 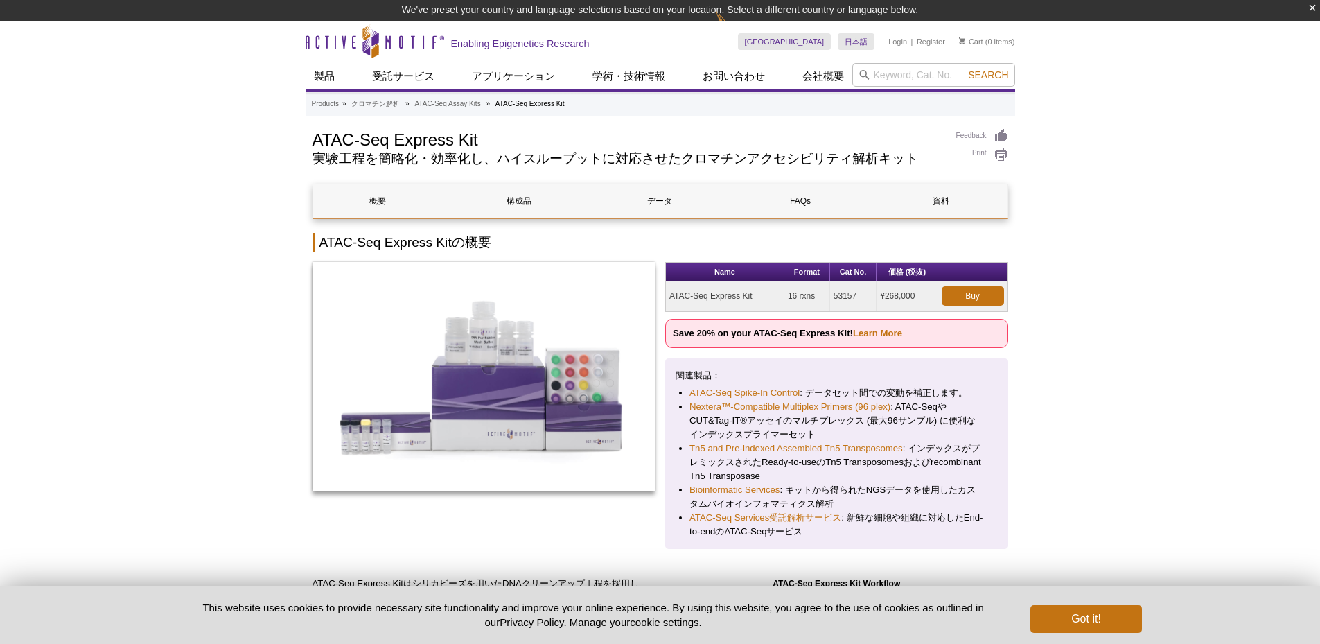 What do you see at coordinates (1086, 619) in the screenshot?
I see `button: Got it!` at bounding box center [1086, 619].